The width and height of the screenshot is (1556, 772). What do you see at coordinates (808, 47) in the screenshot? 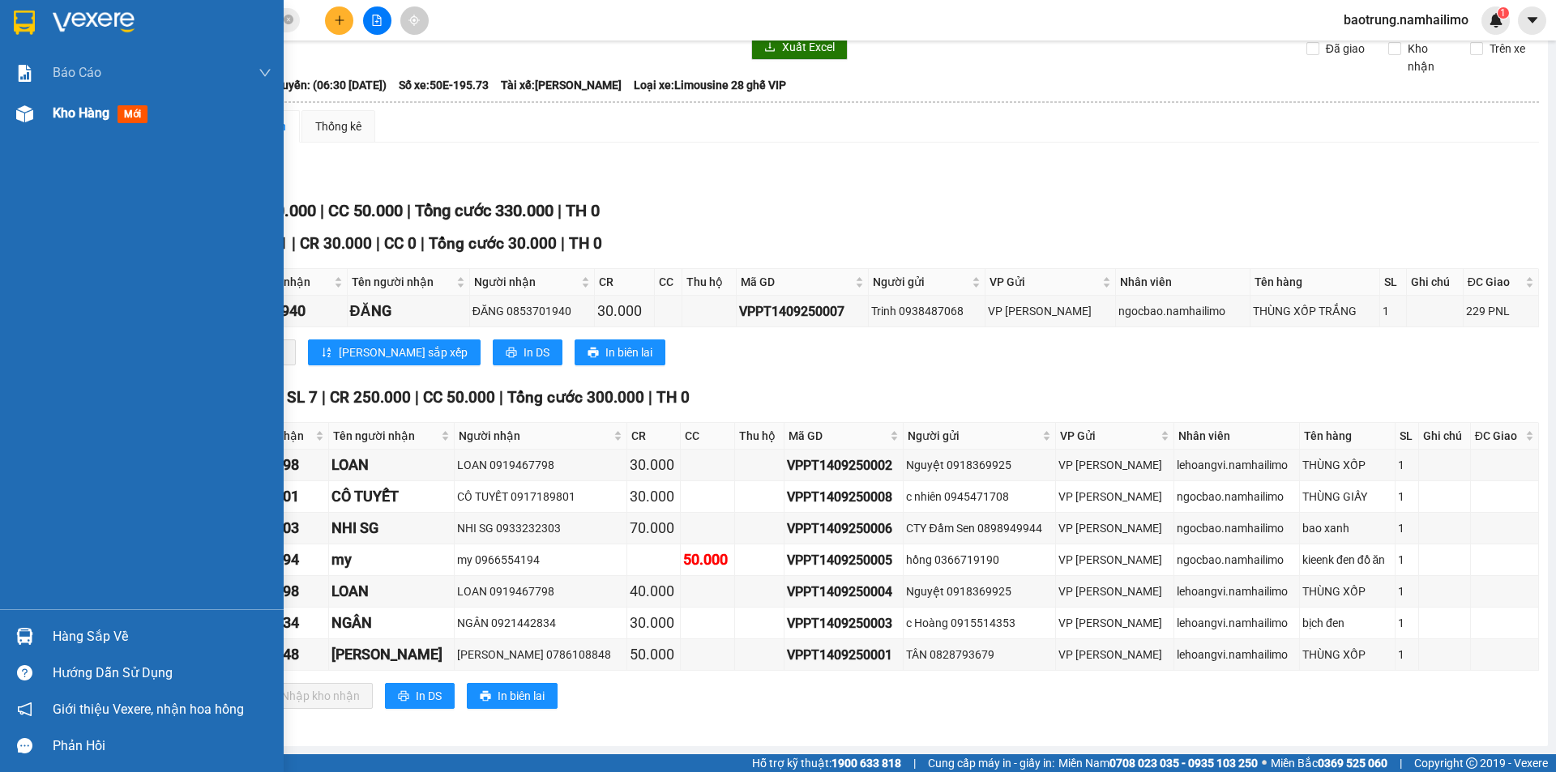
I see `span: Xuất Excel` at bounding box center [808, 47].